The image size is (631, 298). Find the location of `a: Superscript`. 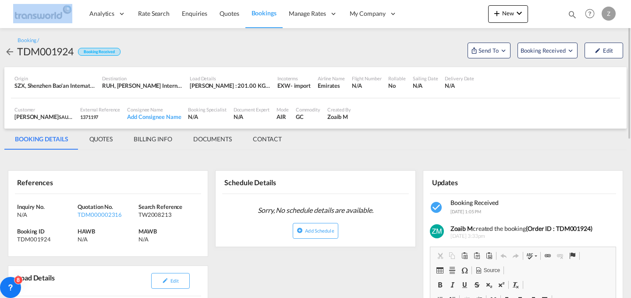

a: Superscript is located at coordinates (502, 285).